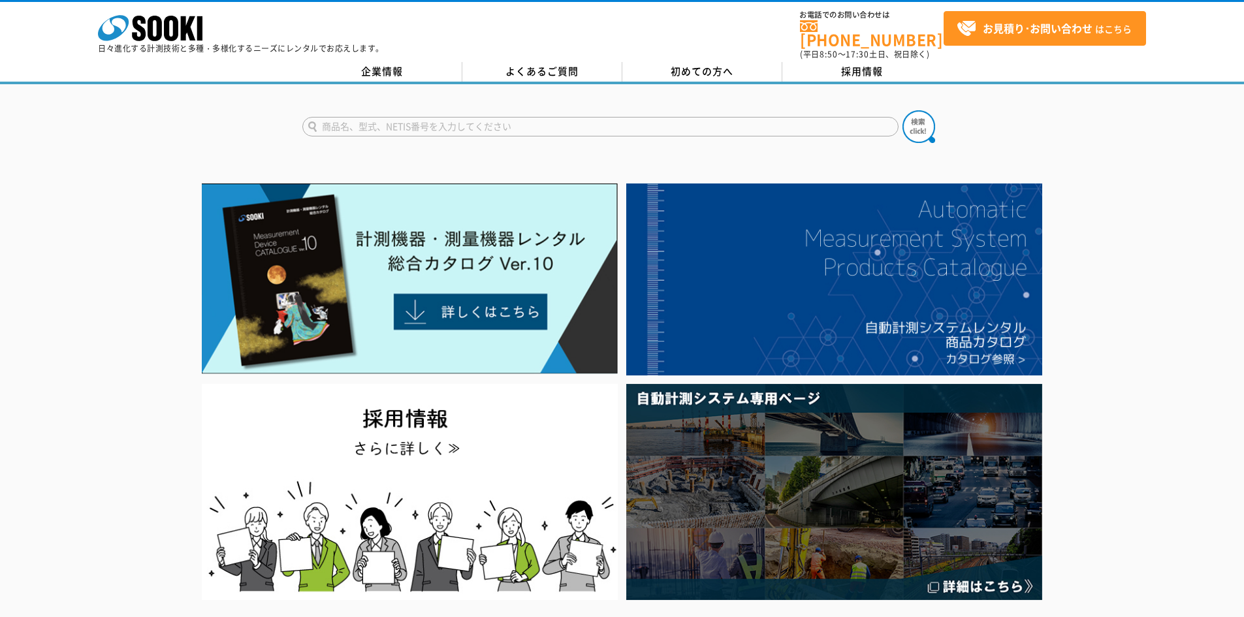 This screenshot has height=617, width=1244. What do you see at coordinates (382, 72) in the screenshot?
I see `a: 企業情報` at bounding box center [382, 72].